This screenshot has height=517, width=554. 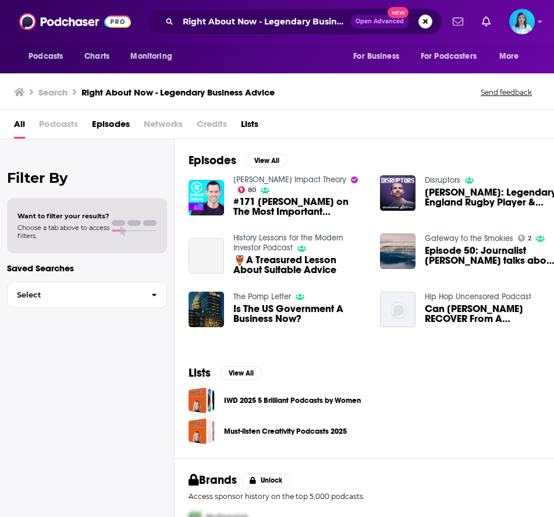 What do you see at coordinates (247, 190) in the screenshot?
I see `a: 80` at bounding box center [247, 190].